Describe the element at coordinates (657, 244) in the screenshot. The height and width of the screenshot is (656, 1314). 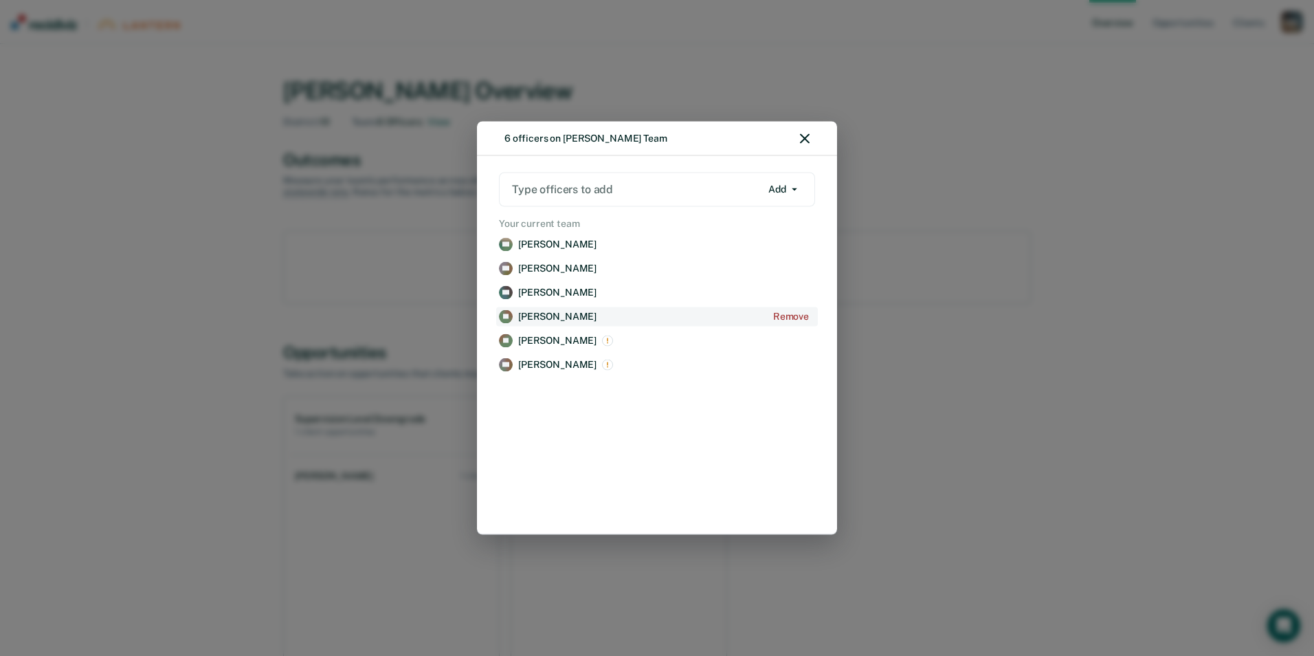
I see `a: View supervision staff details for Hal Bishop` at that location.